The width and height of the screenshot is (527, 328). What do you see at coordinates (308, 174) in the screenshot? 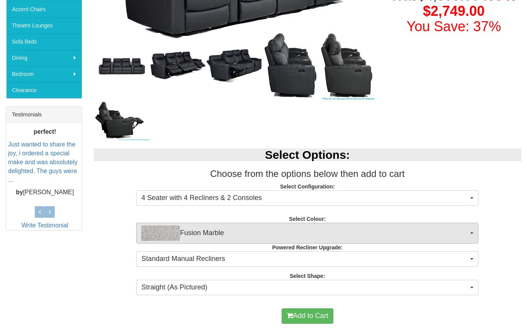
I see `h3: Choose from the options below then add to cart` at bounding box center [308, 174].